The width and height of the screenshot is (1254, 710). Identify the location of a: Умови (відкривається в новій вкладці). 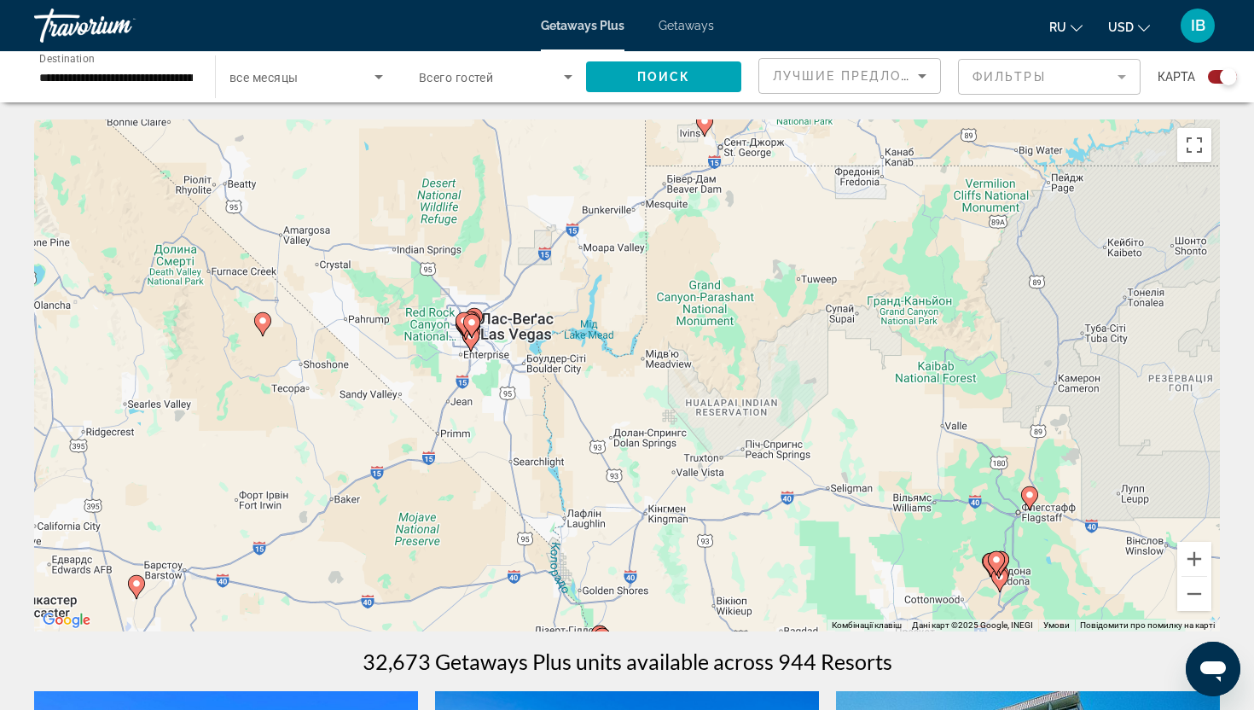
(1056, 624).